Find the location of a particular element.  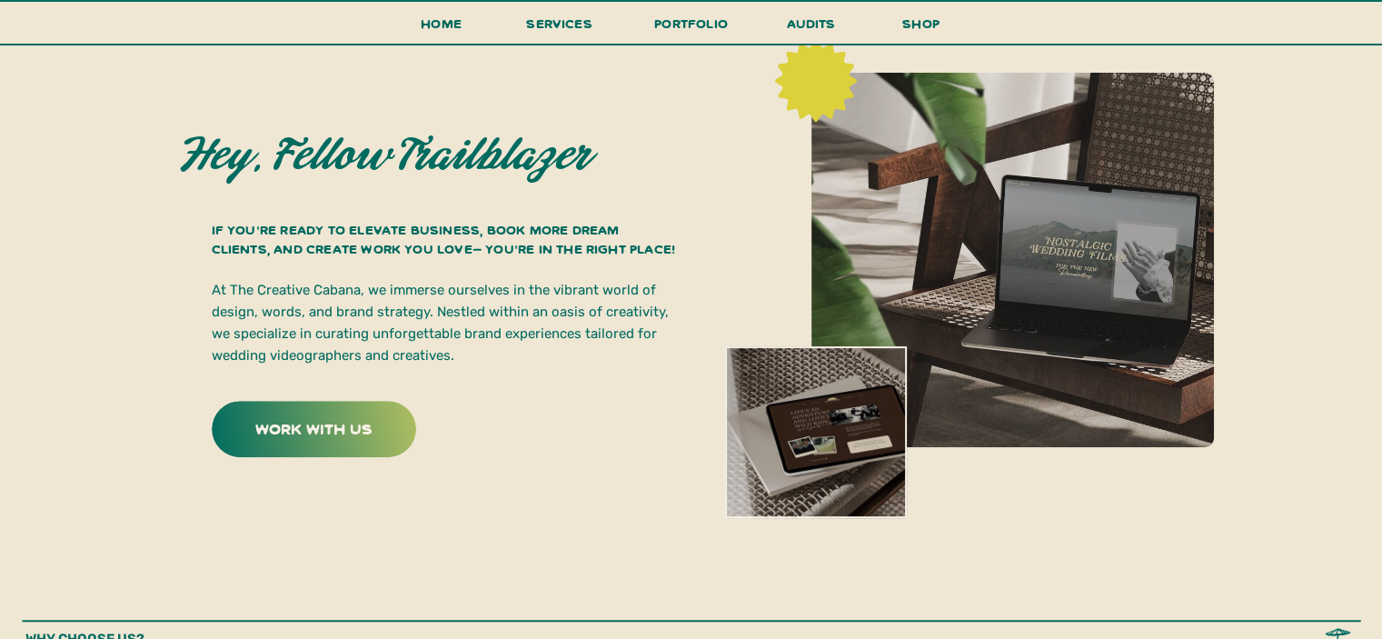

span: services is located at coordinates (559, 23).